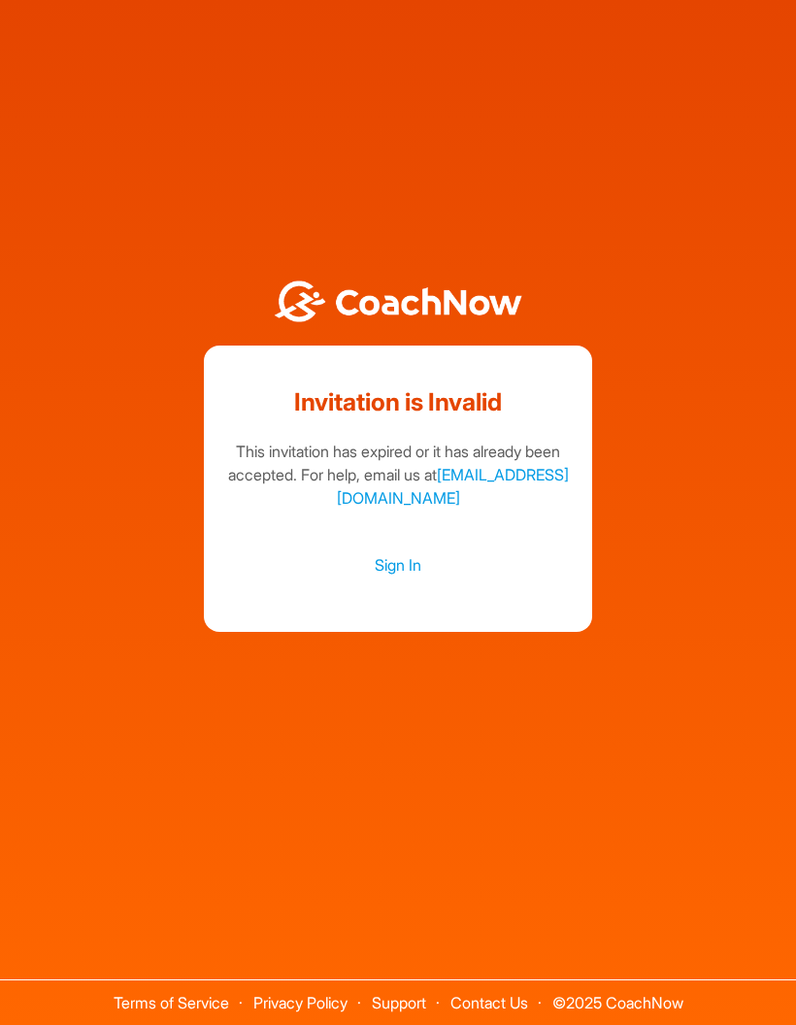 This screenshot has height=1025, width=796. Describe the element at coordinates (398, 403) in the screenshot. I see `h1: Invitation is Invalid` at that location.